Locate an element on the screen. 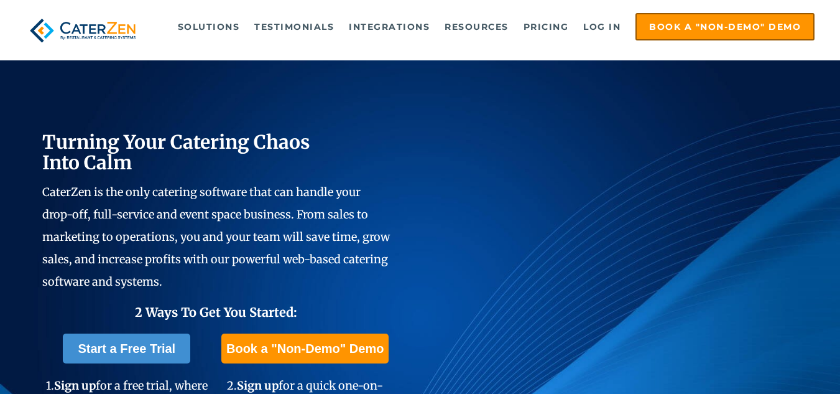 This screenshot has width=840, height=394. a: Log in is located at coordinates (602, 27).